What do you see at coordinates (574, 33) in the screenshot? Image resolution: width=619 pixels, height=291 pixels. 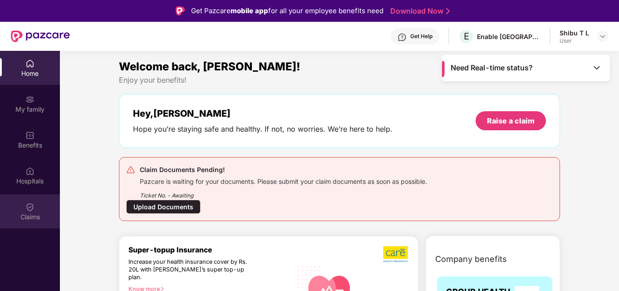 I see `div: Shibu T L` at bounding box center [574, 33].